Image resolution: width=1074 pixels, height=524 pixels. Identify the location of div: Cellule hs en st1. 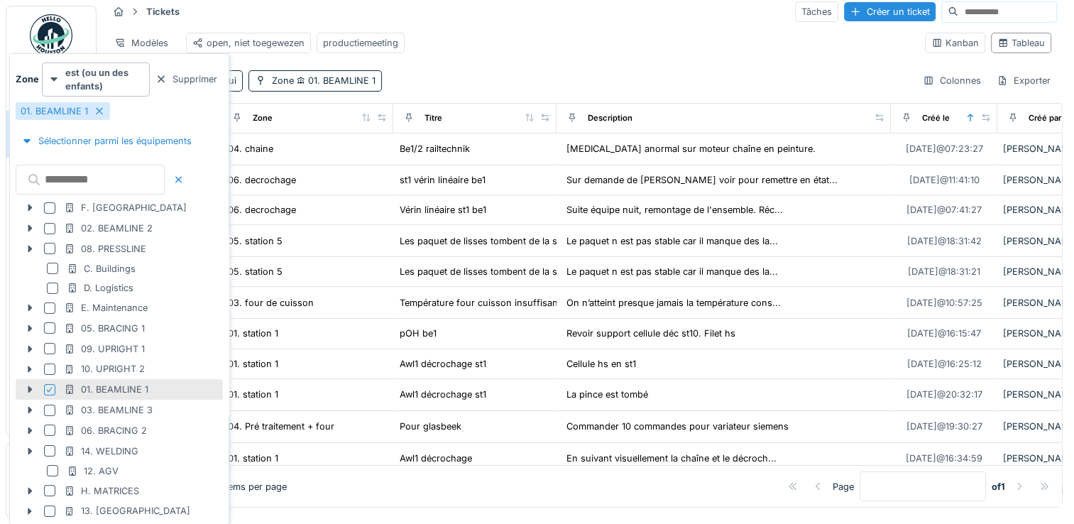
(601, 363).